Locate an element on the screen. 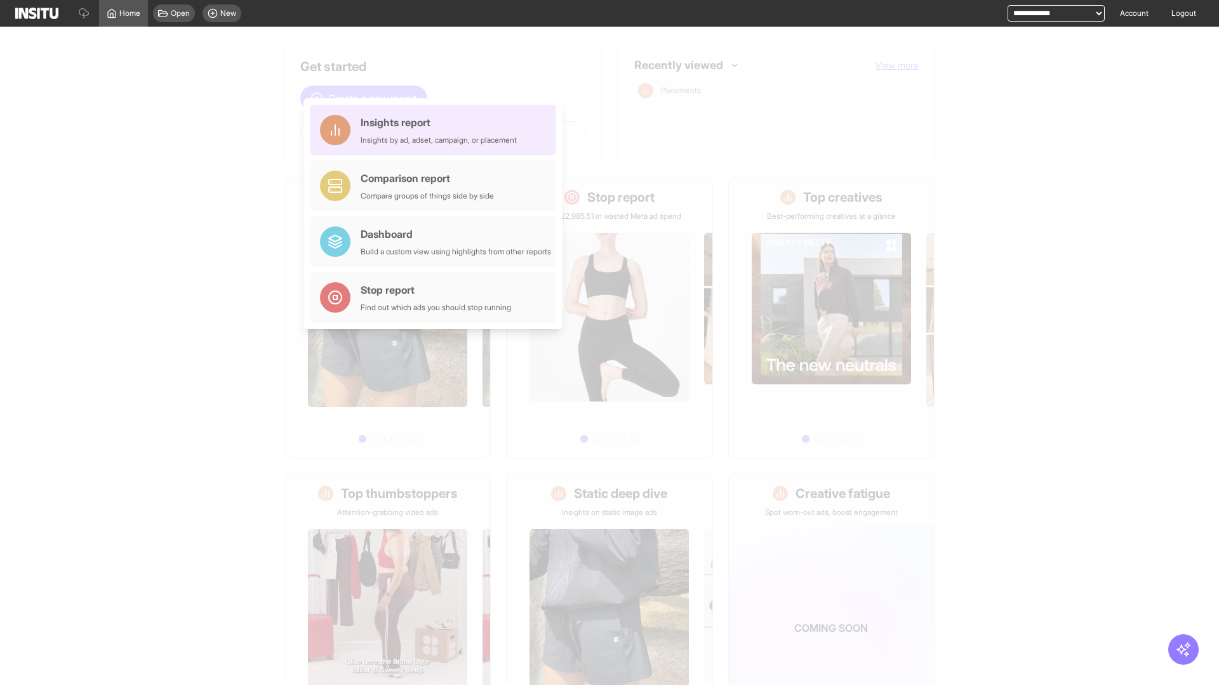  div: Insights by ad, adset, campaign, or placement is located at coordinates (439, 140).